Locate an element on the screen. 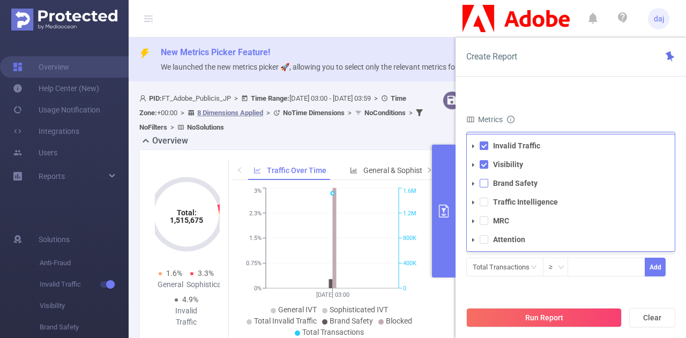 Image resolution: width=686 pixels, height=338 pixels. span: Anti-Fraud is located at coordinates (84, 263).